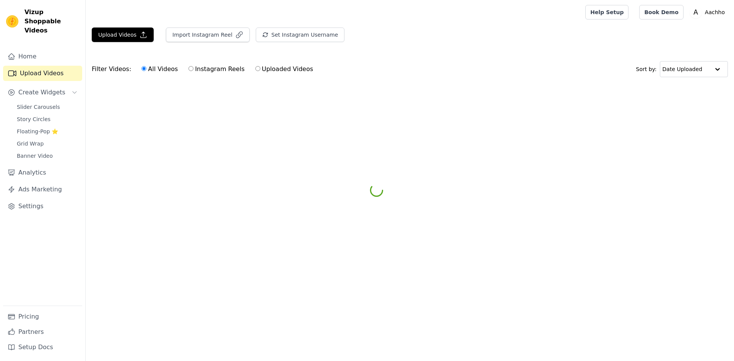  I want to click on label: Instagram Reels, so click(216, 69).